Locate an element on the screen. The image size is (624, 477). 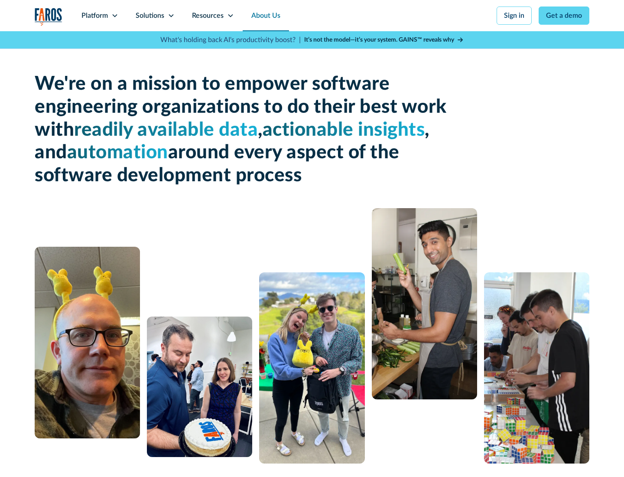
a: It’s not the model—it’s your system. GAINS™ reveals why is located at coordinates (384, 40).